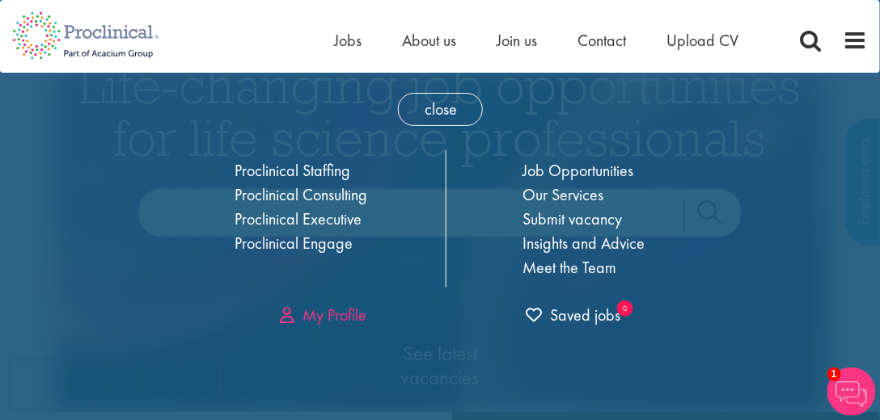 This screenshot has width=880, height=420. I want to click on span: close, so click(440, 109).